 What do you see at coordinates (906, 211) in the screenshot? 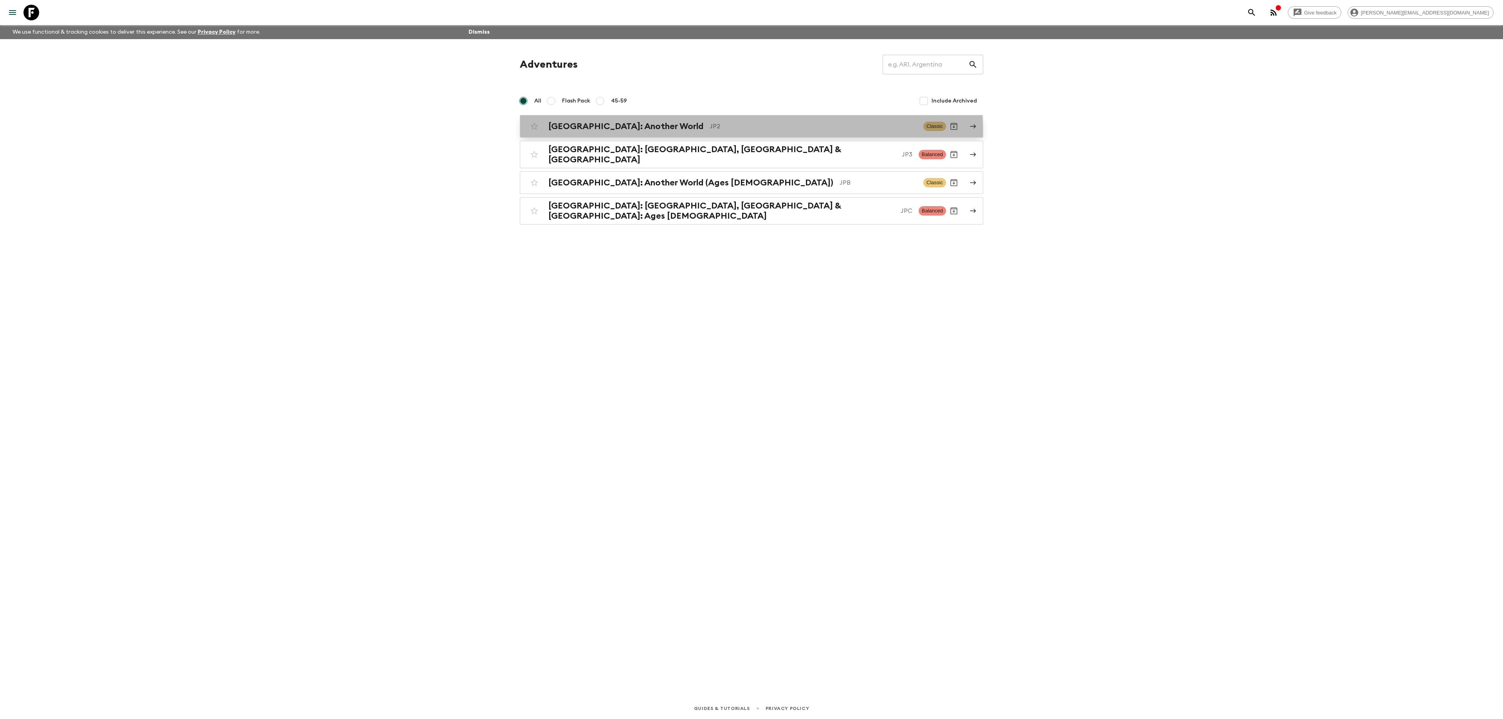
I see `p: JPC` at bounding box center [906, 211].